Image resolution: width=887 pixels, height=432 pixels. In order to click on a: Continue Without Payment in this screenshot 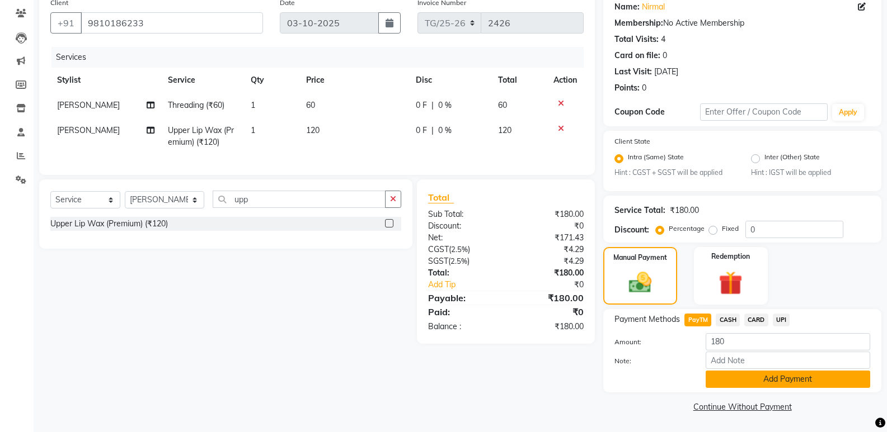, I will do `click(742, 407)`.